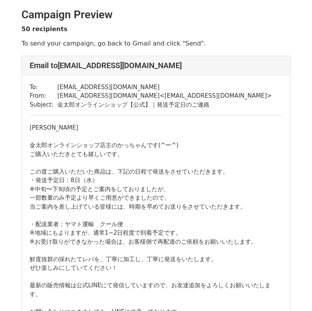 The image size is (312, 311). What do you see at coordinates (44, 29) in the screenshot?
I see `strong: 50 recipients` at bounding box center [44, 29].